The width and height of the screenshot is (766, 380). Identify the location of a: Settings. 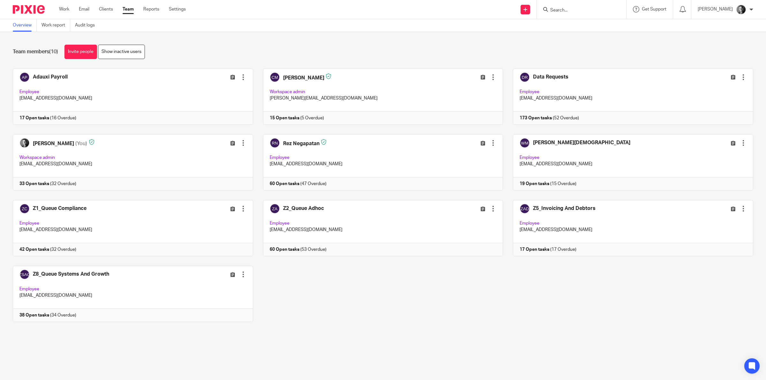
(177, 9).